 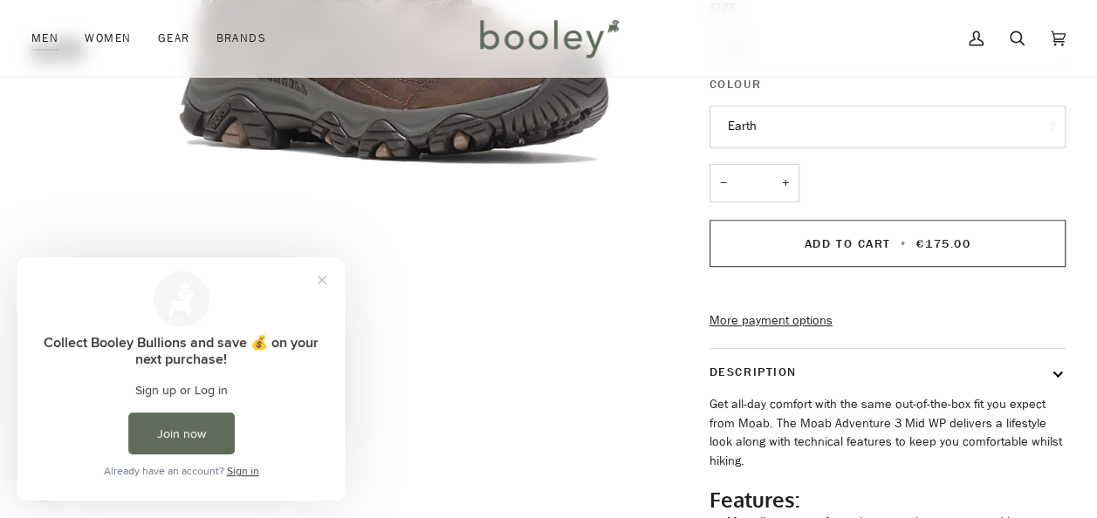 What do you see at coordinates (163, 93) in the screenshot?
I see `div: Collect Booley Bullions and save 💰 on your next purchase!` at bounding box center [163, 93].